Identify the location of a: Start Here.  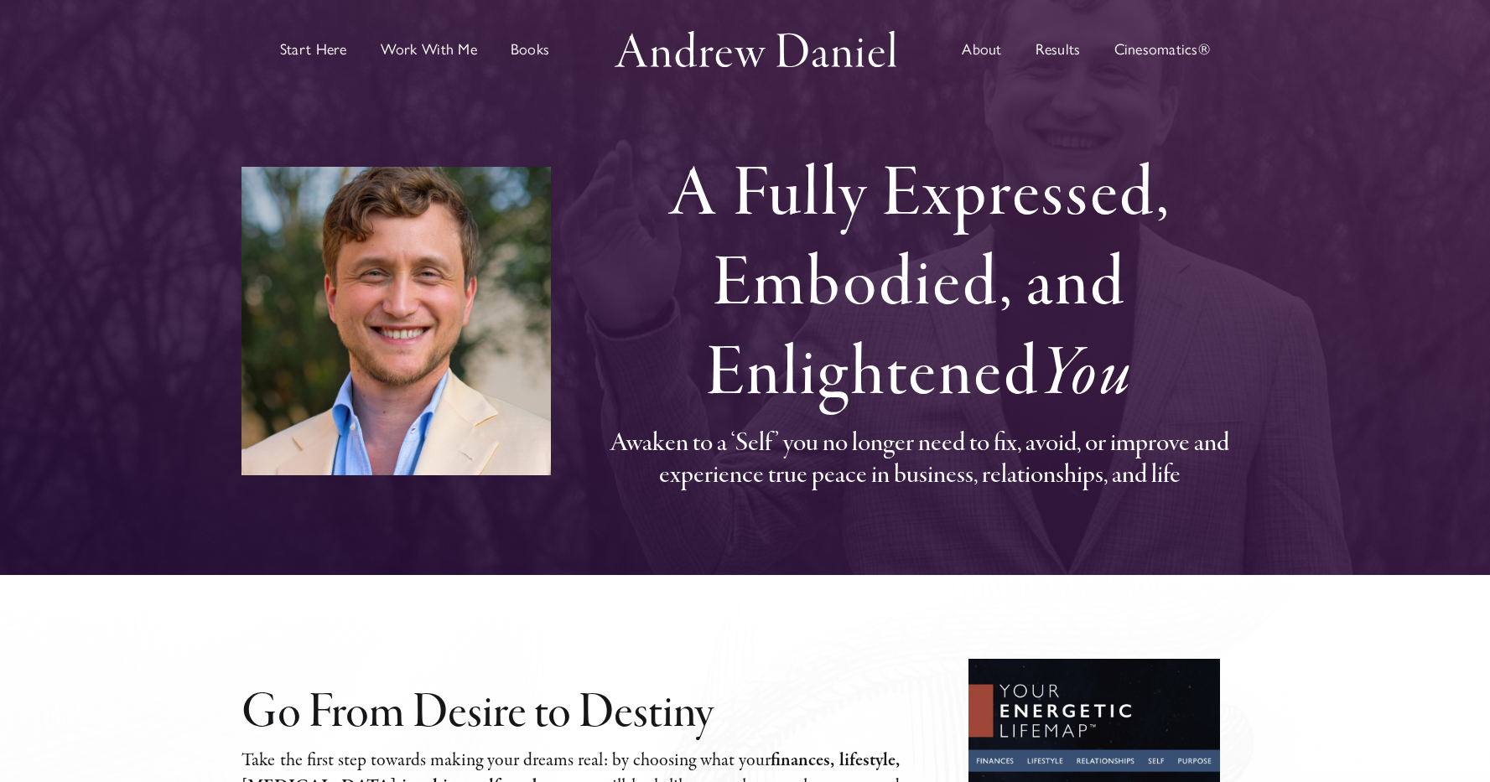
(314, 49).